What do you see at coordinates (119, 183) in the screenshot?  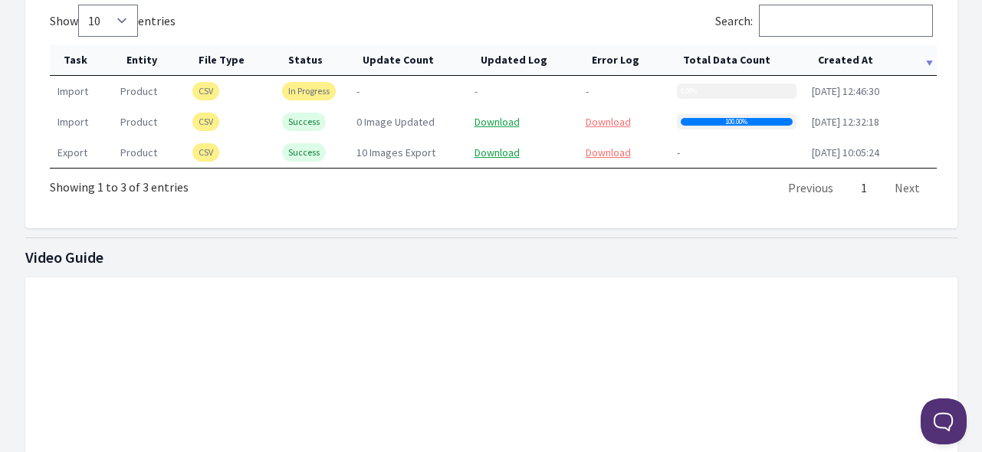 I see `div: Showing 1 to 3 of 3 entries` at bounding box center [119, 183].